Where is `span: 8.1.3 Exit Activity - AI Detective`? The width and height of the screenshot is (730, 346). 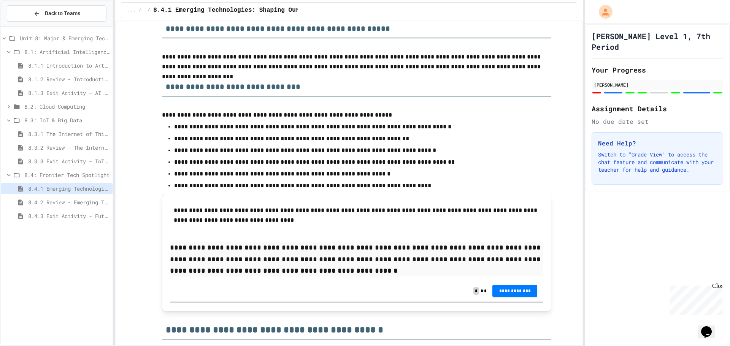
span: 8.1.3 Exit Activity - AI Detective is located at coordinates (69, 93).